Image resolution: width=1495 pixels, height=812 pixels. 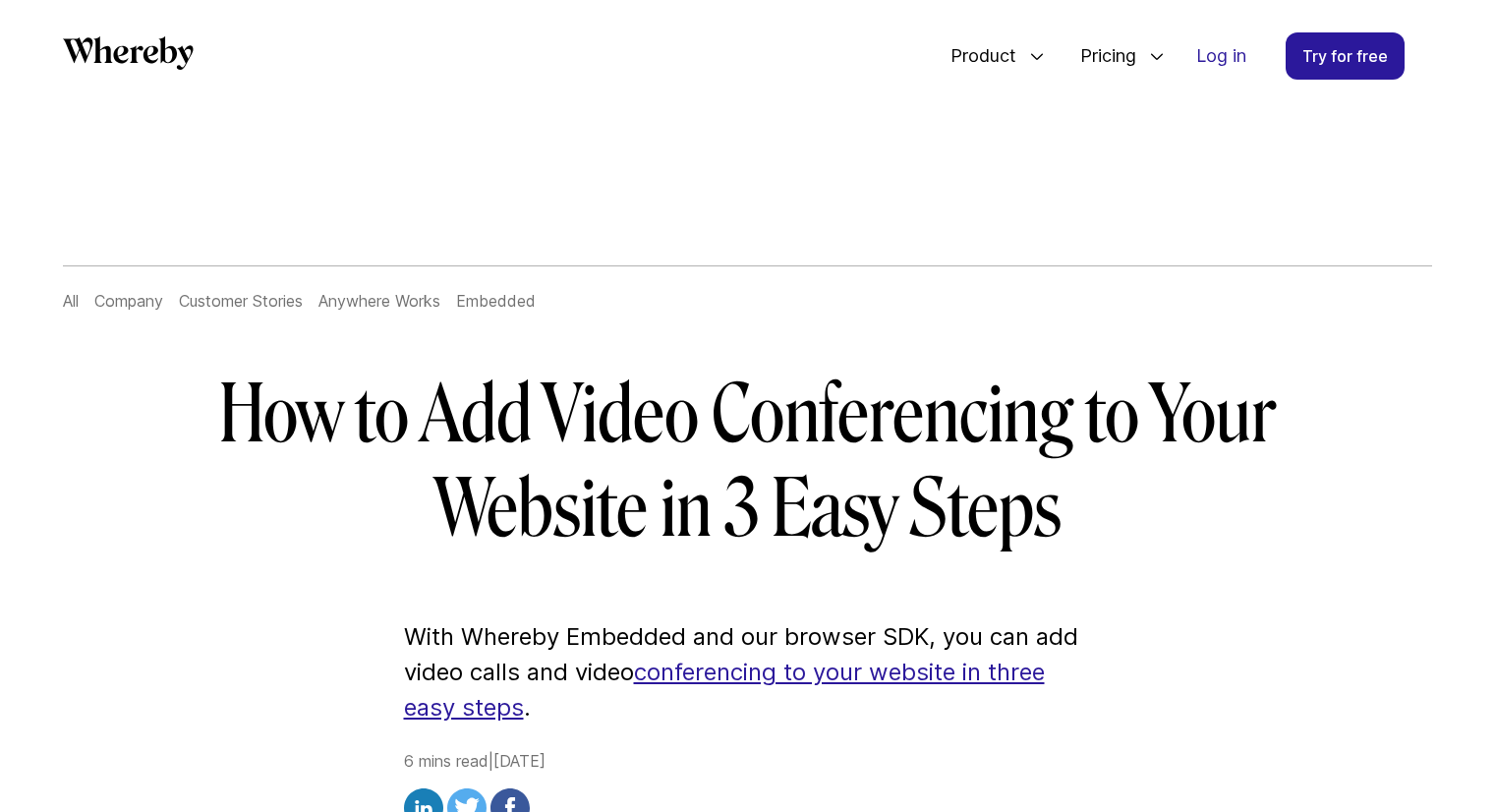 I want to click on p: With Whereby Embedded and our browser SDK, you can add video calls and video ., so click(x=748, y=672).